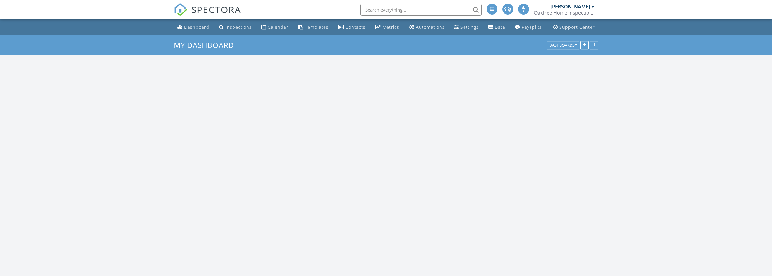  I want to click on div: Support Center, so click(577, 27).